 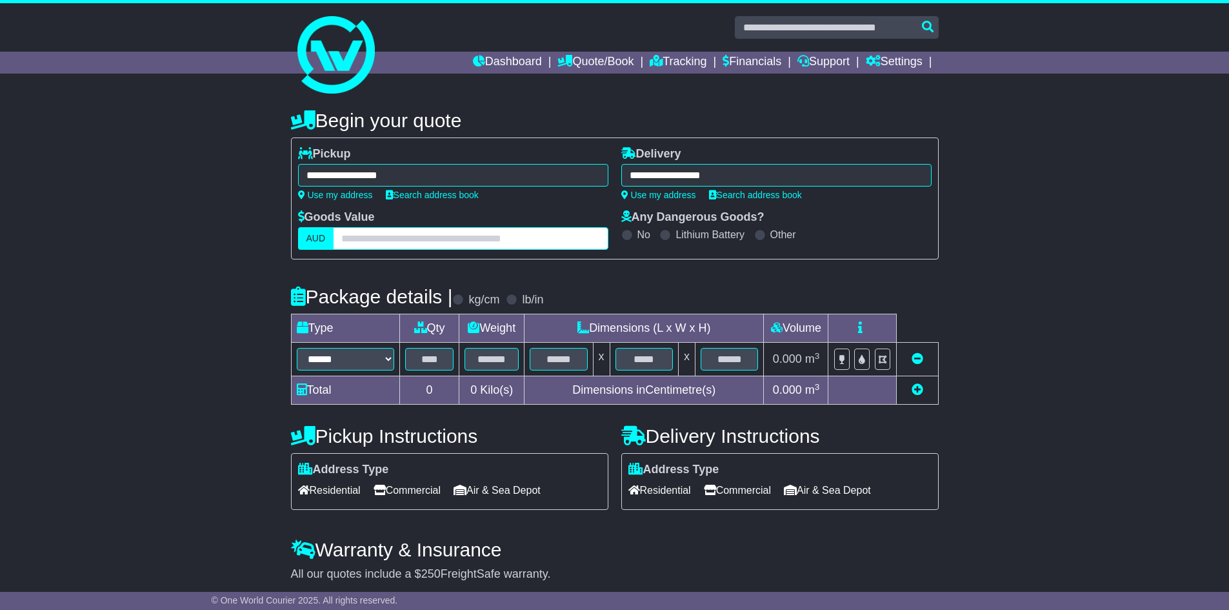 I want to click on label: Delivery, so click(x=651, y=154).